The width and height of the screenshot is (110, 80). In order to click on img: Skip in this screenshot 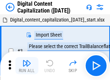, I will do `click(73, 63)`.